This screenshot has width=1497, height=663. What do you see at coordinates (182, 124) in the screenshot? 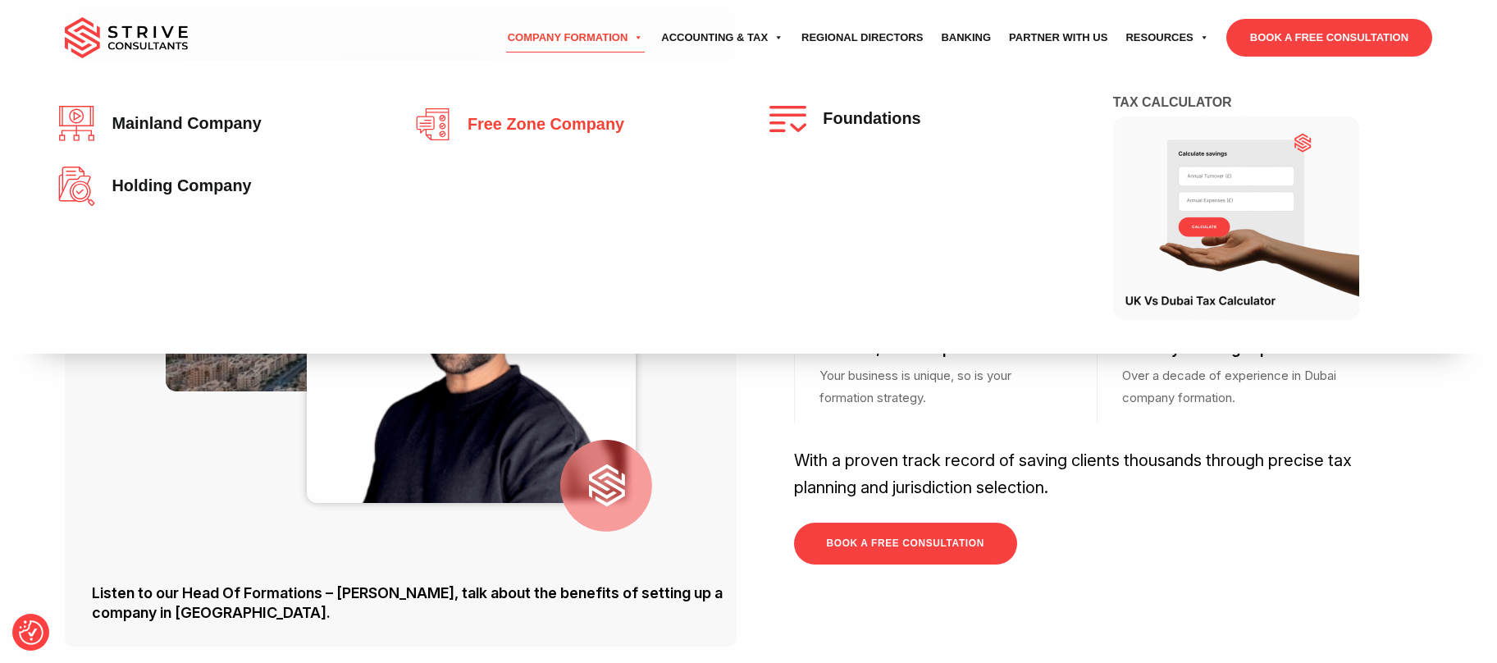
I see `span: Mainland company` at bounding box center [182, 124].